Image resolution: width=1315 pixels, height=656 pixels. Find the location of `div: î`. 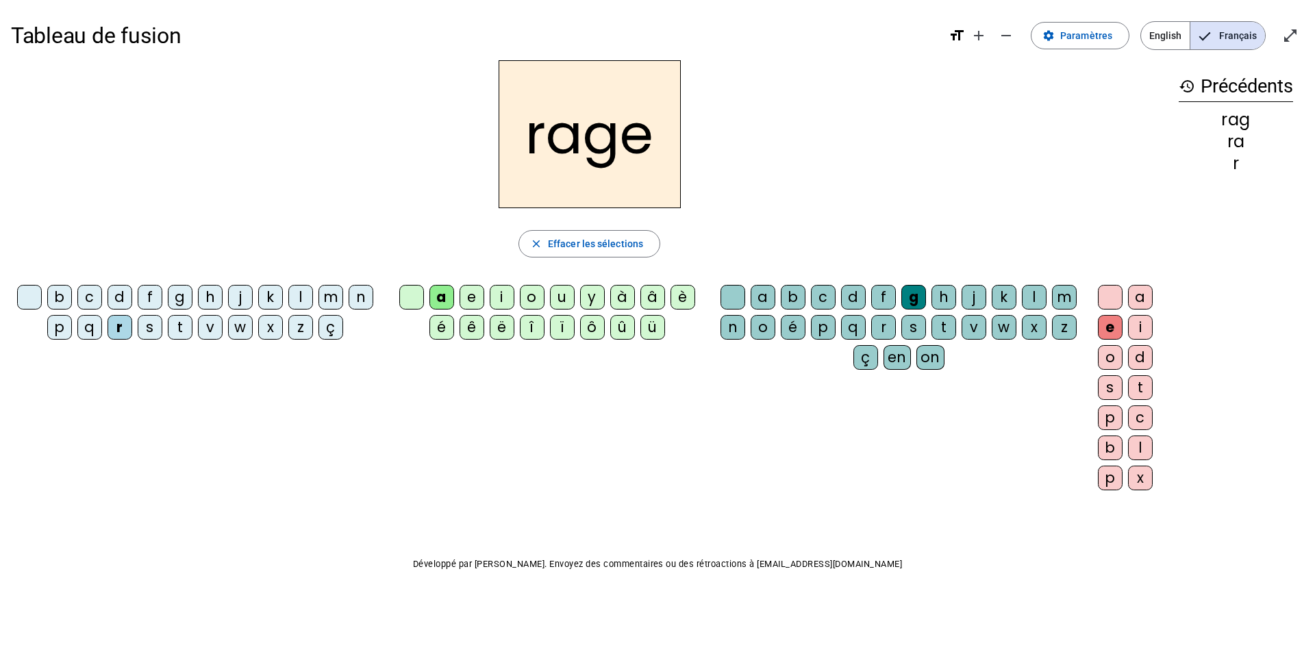

div: î is located at coordinates (532, 327).